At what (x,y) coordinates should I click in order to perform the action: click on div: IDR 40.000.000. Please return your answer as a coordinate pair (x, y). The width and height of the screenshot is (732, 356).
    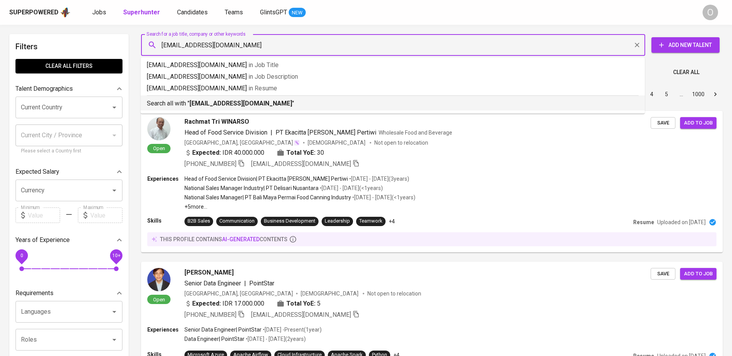
    Looking at the image, I should click on (224, 153).